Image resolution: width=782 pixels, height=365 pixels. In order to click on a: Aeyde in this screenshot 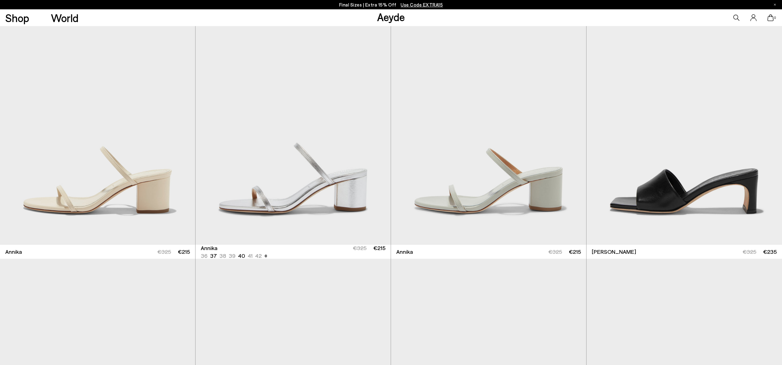, I will do `click(391, 17)`.